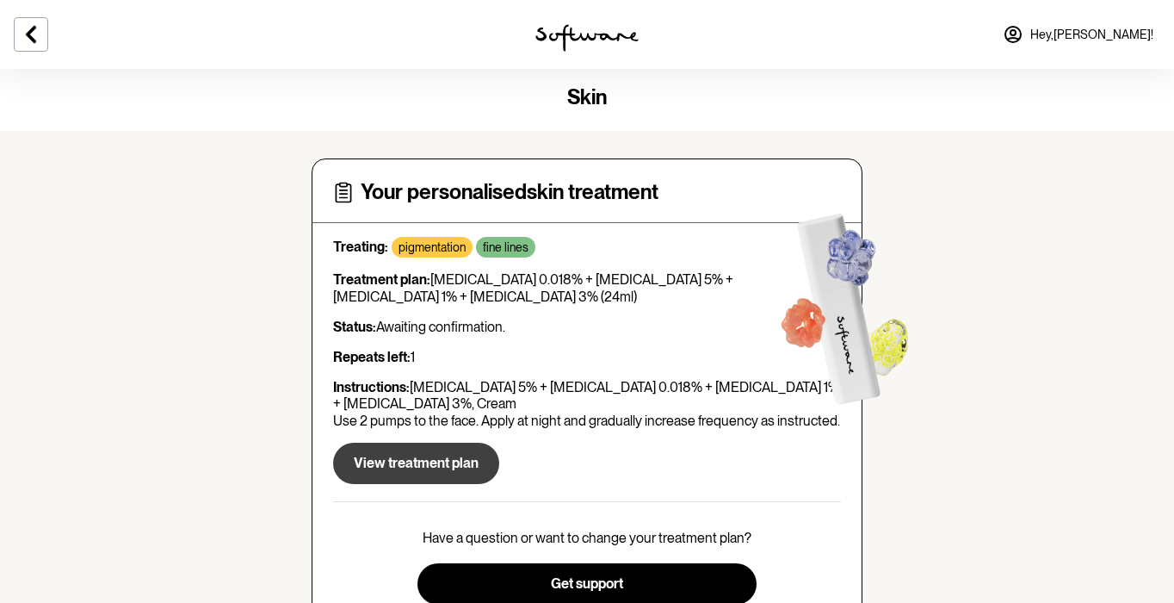 This screenshot has height=603, width=1174. What do you see at coordinates (587, 356) in the screenshot?
I see `p: 1` at bounding box center [587, 356].